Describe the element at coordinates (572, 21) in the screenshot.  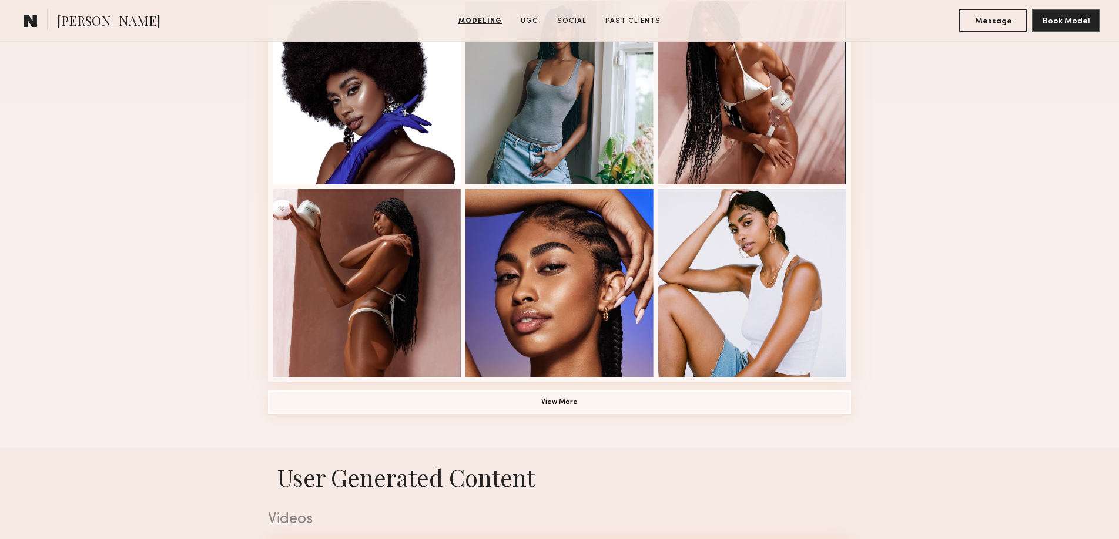
I see `a: Social` at that location.